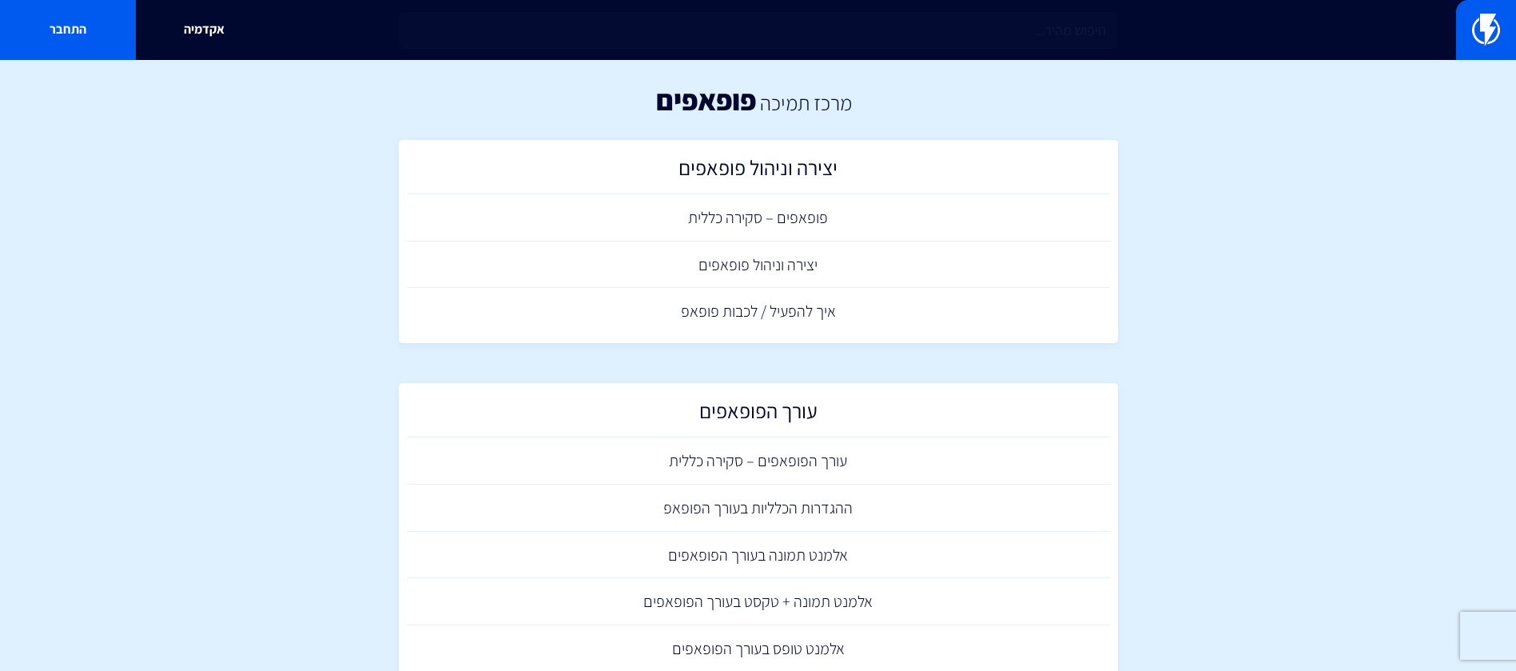 The height and width of the screenshot is (671, 1516). Describe the element at coordinates (759, 601) in the screenshot. I see `a: אלמנט תמונה + טקסט בעורך הפופאפים` at that location.